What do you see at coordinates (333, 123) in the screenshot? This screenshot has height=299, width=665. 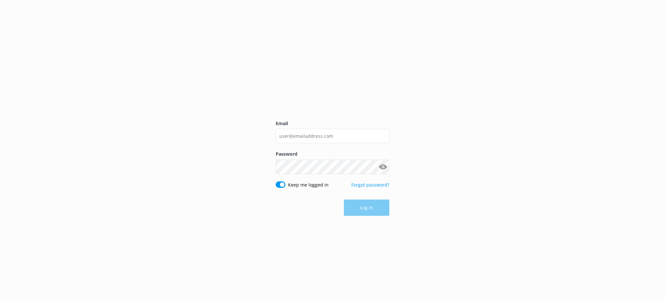 I see `label: Email` at bounding box center [333, 123].